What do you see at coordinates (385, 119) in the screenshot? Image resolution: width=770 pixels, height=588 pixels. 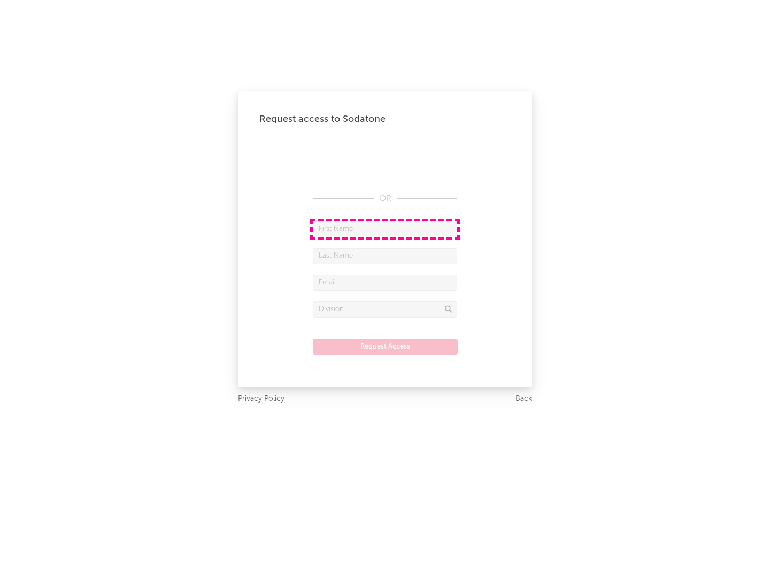 I see `div: Request access to Sodatone` at bounding box center [385, 119].